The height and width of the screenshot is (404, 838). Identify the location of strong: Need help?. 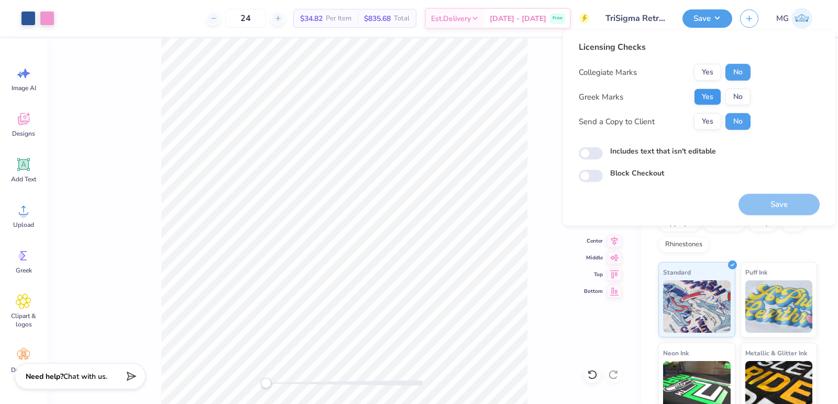
(45, 376).